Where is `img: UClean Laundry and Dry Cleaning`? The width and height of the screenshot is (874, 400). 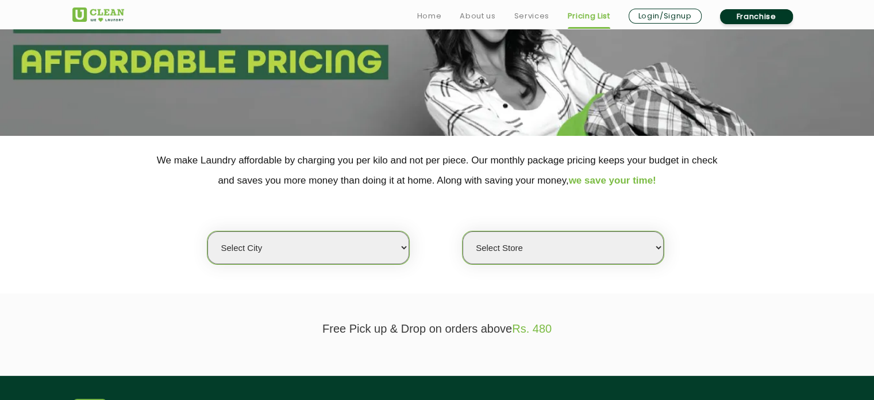 img: UClean Laundry and Dry Cleaning is located at coordinates (98, 14).